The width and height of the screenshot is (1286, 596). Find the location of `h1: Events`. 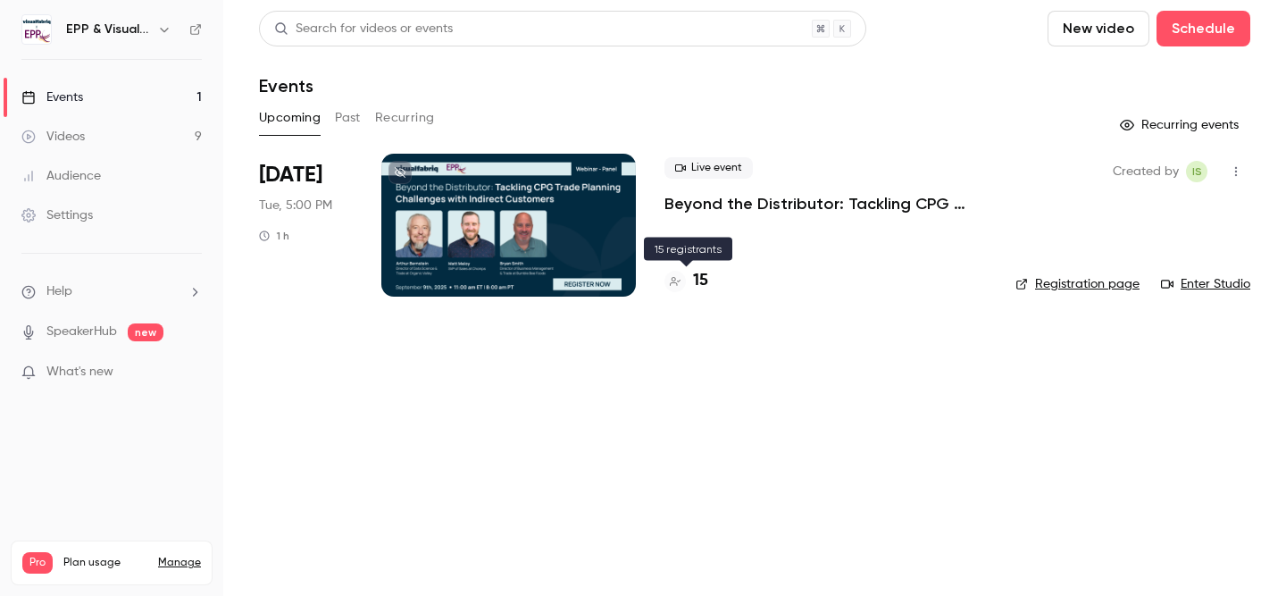

h1: Events is located at coordinates (286, 86).